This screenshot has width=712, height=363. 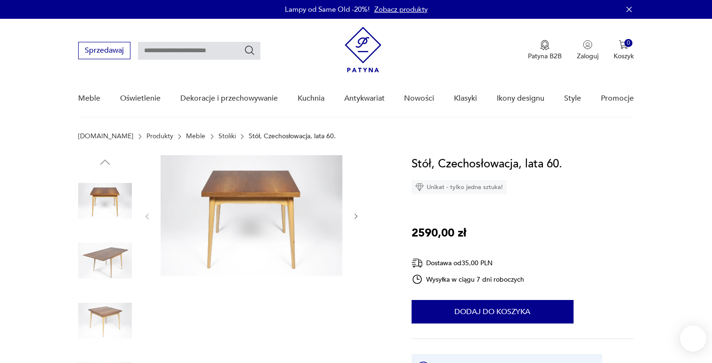 I want to click on p: Koszyk, so click(x=623, y=56).